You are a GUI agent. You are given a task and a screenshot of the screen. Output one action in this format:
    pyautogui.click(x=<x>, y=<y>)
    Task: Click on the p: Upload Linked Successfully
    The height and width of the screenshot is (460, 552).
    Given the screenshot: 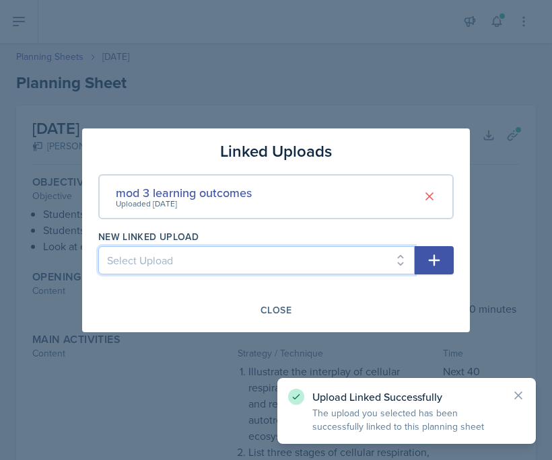 What is the action you would take?
    pyautogui.click(x=406, y=397)
    